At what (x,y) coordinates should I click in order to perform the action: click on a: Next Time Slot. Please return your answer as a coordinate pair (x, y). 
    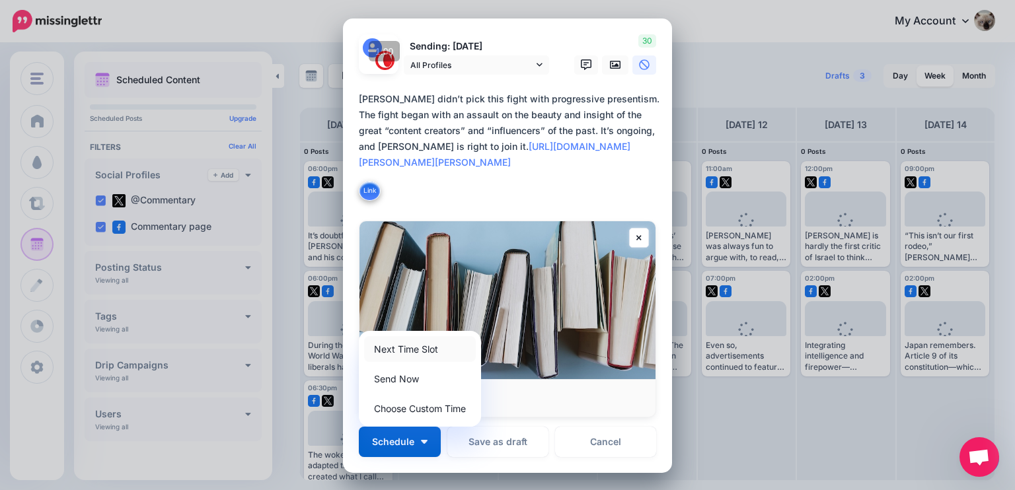
    Looking at the image, I should click on (420, 349).